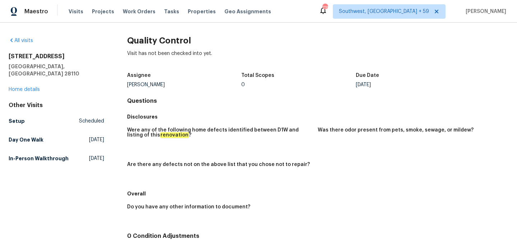 The width and height of the screenshot is (517, 240). I want to click on h4: 0 Condition Adjustments, so click(318, 236).